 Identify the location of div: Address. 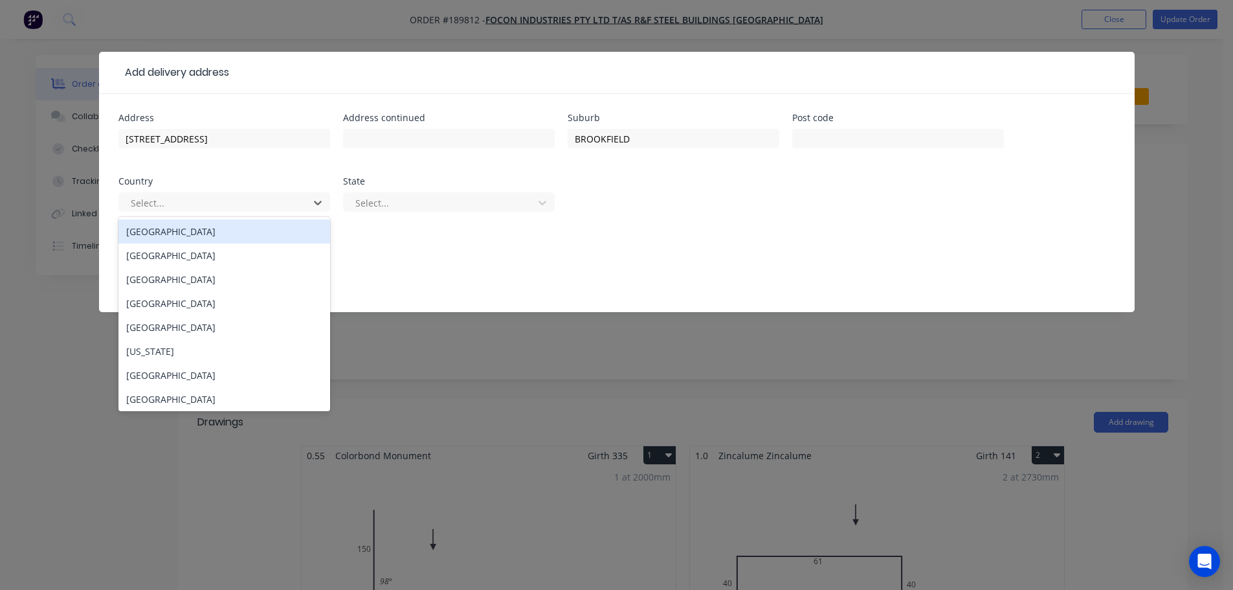
(224, 118).